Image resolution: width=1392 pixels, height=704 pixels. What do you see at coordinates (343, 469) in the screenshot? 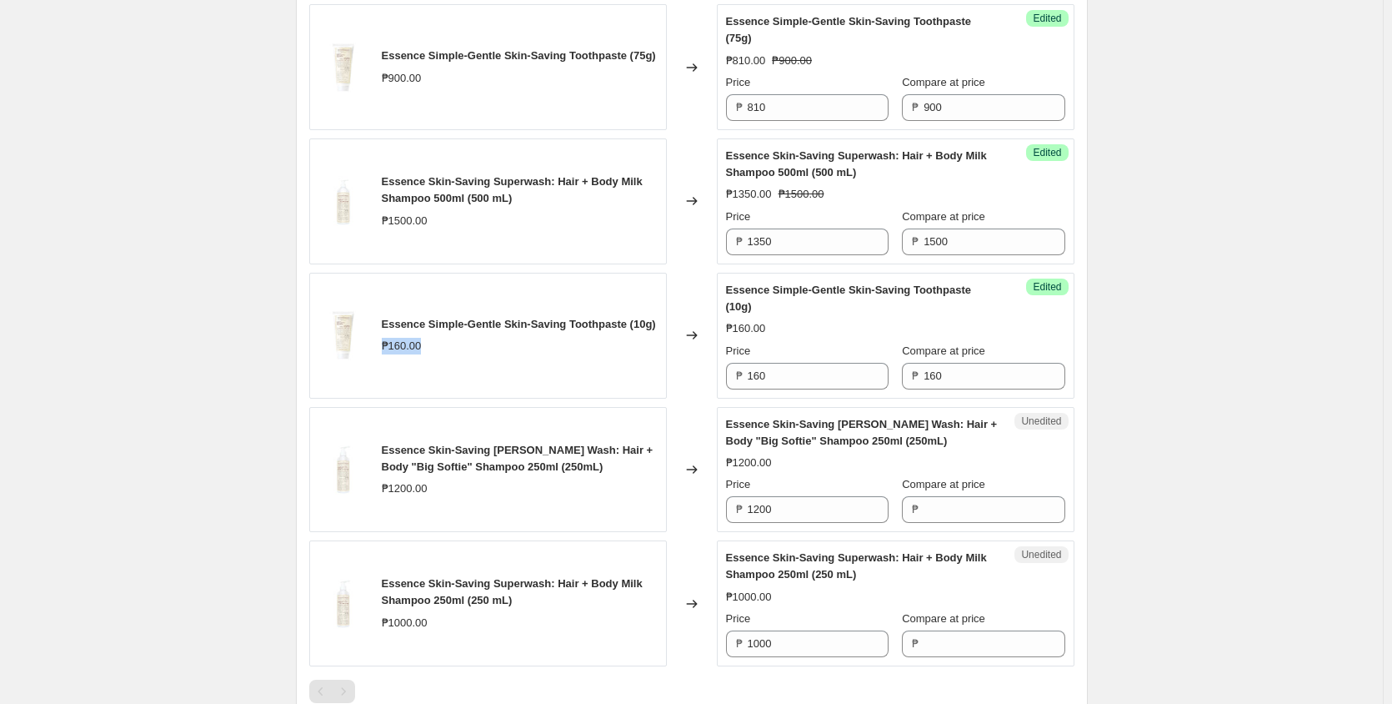
I see `img: ESSENCE-ClarkWash250mL-NonDrugLabel-RGB-1000x1000-20170731_a8ba76e7-8c44-4dba-a230-b0378eeda790_8...` at bounding box center [343, 469].